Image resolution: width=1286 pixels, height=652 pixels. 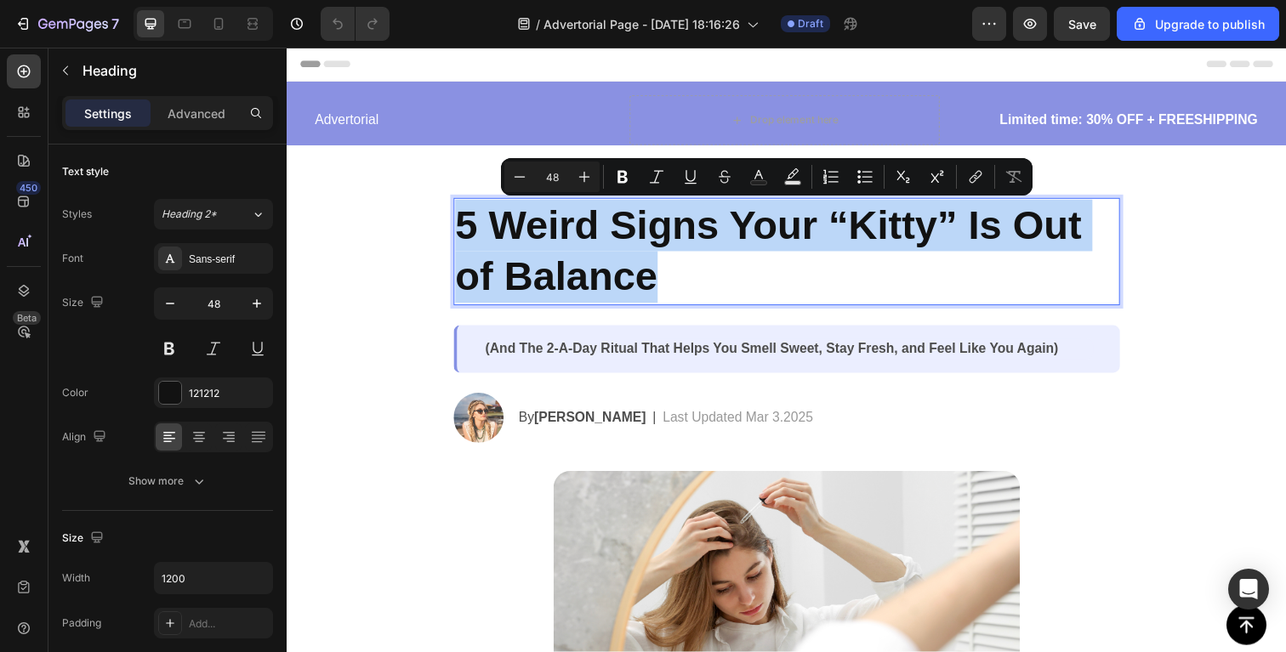 What do you see at coordinates (85, 172) in the screenshot?
I see `div: Text style` at bounding box center [85, 172].